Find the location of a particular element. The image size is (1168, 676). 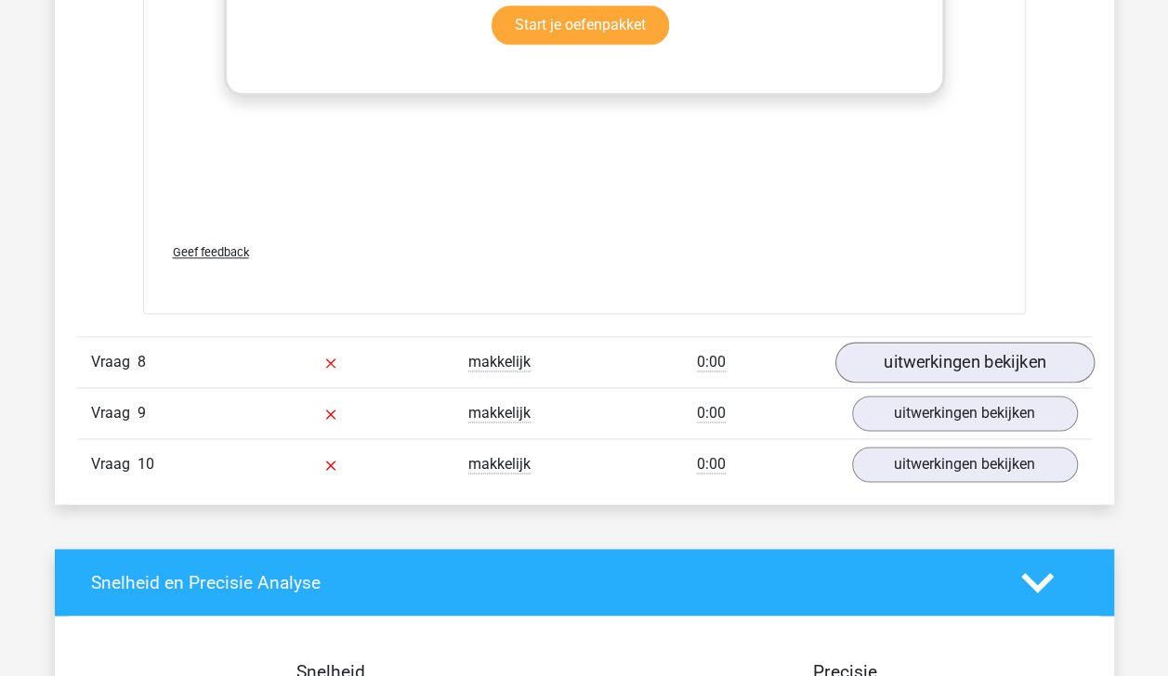

h4: Snelheid en Precisie Analyse is located at coordinates (542, 583).